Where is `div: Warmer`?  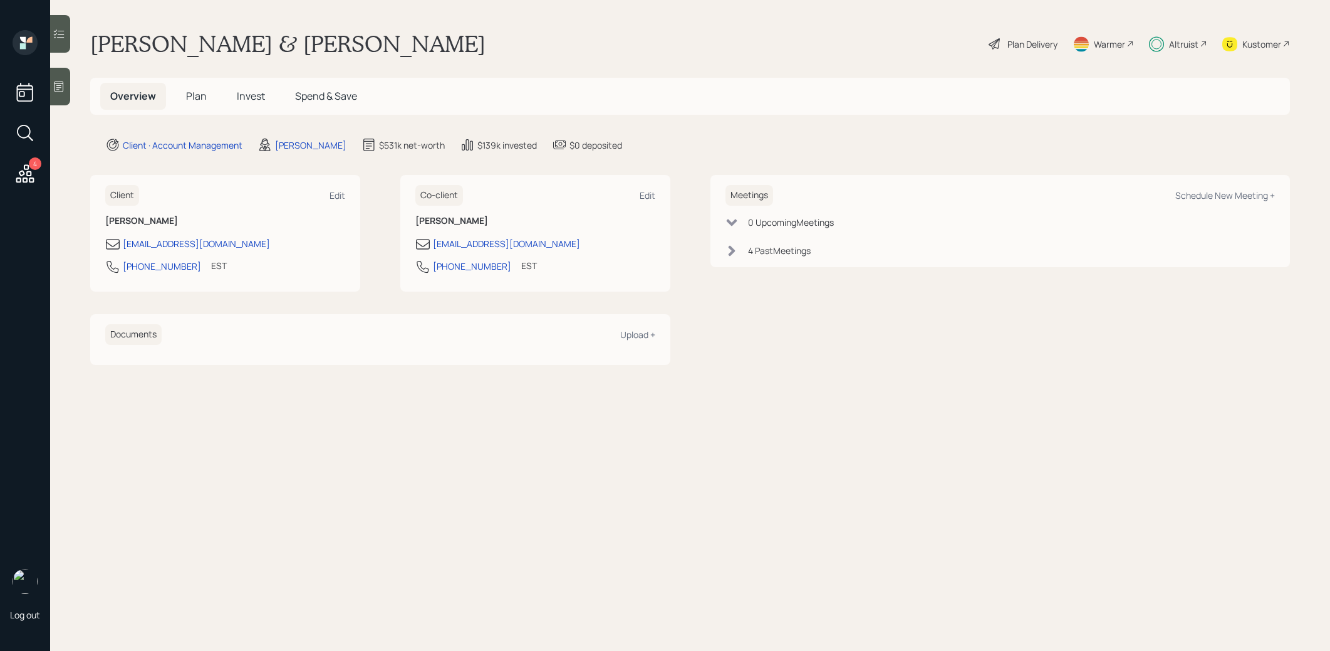 div: Warmer is located at coordinates (1110, 44).